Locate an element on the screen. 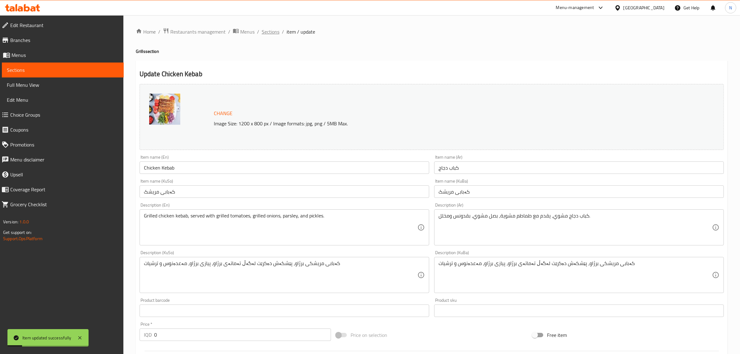 The height and width of the screenshot is (354, 740). span: Edit Menu is located at coordinates (63, 100).